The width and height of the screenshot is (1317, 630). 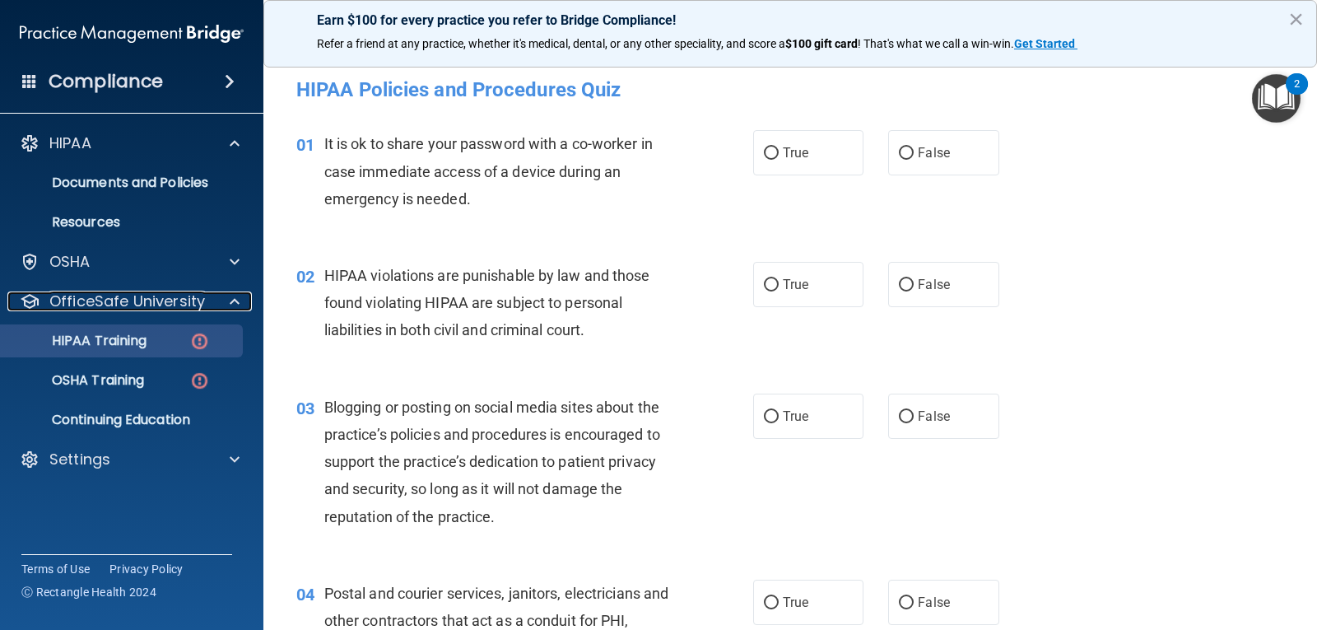 What do you see at coordinates (821, 44) in the screenshot?
I see `strong: $100 gift card` at bounding box center [821, 44].